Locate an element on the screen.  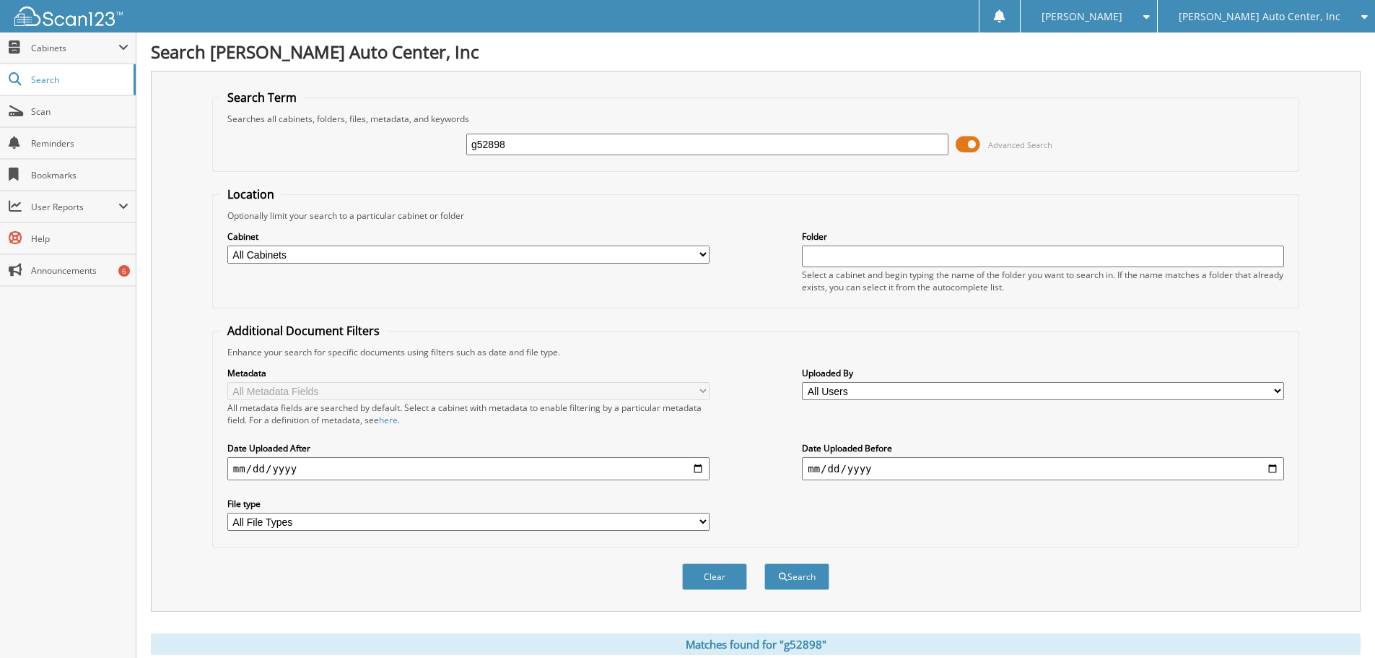
label: Date Uploaded Before is located at coordinates (1043, 448).